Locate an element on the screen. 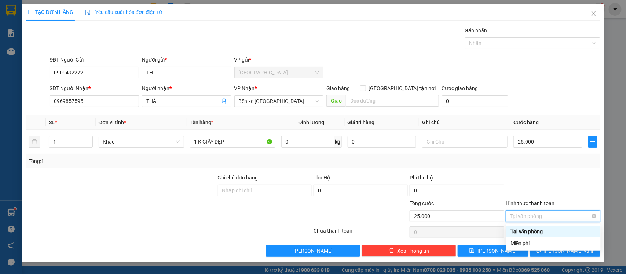 The width and height of the screenshot is (626, 274). span: Tổng cước is located at coordinates (422, 204).